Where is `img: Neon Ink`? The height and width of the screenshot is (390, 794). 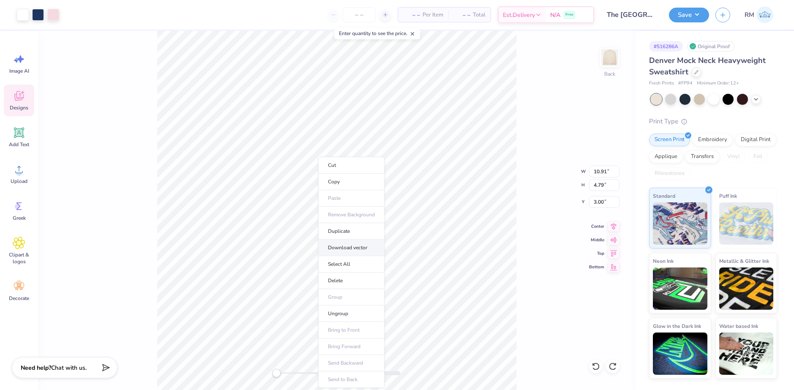
img: Neon Ink is located at coordinates (680, 288).